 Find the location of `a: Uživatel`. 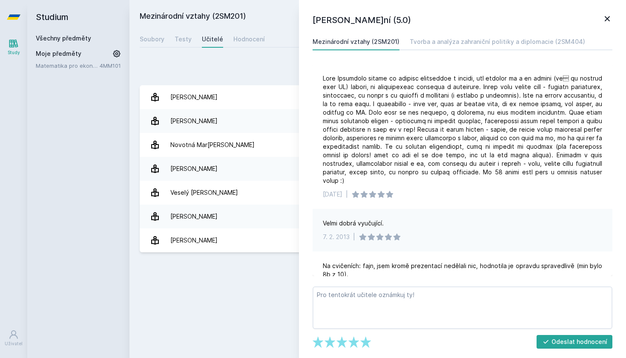

a: Uživatel is located at coordinates (14, 338).